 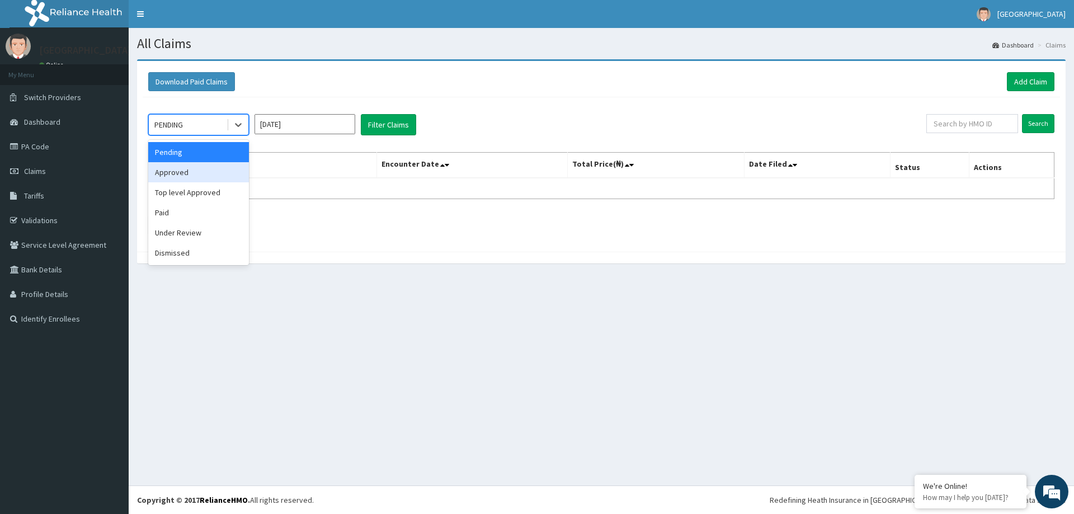 I want to click on div: Approved, so click(x=199, y=172).